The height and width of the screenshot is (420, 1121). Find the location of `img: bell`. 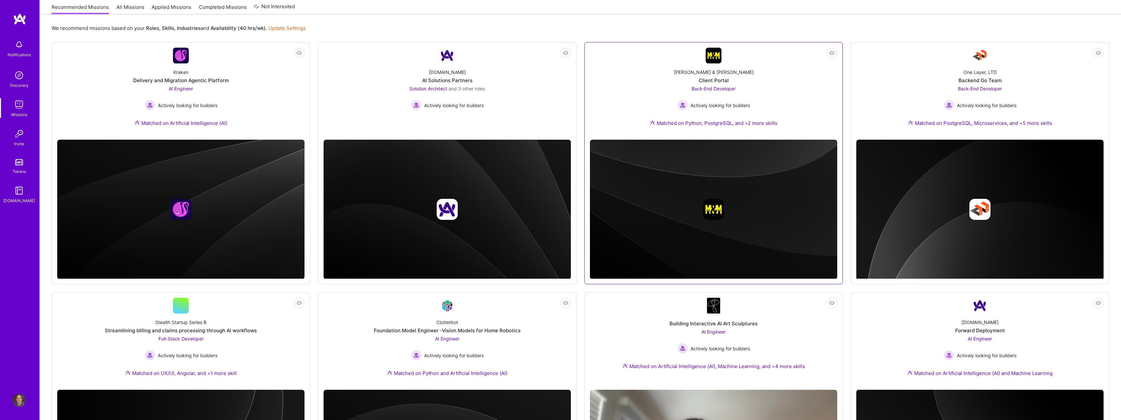

img: bell is located at coordinates (19, 45).